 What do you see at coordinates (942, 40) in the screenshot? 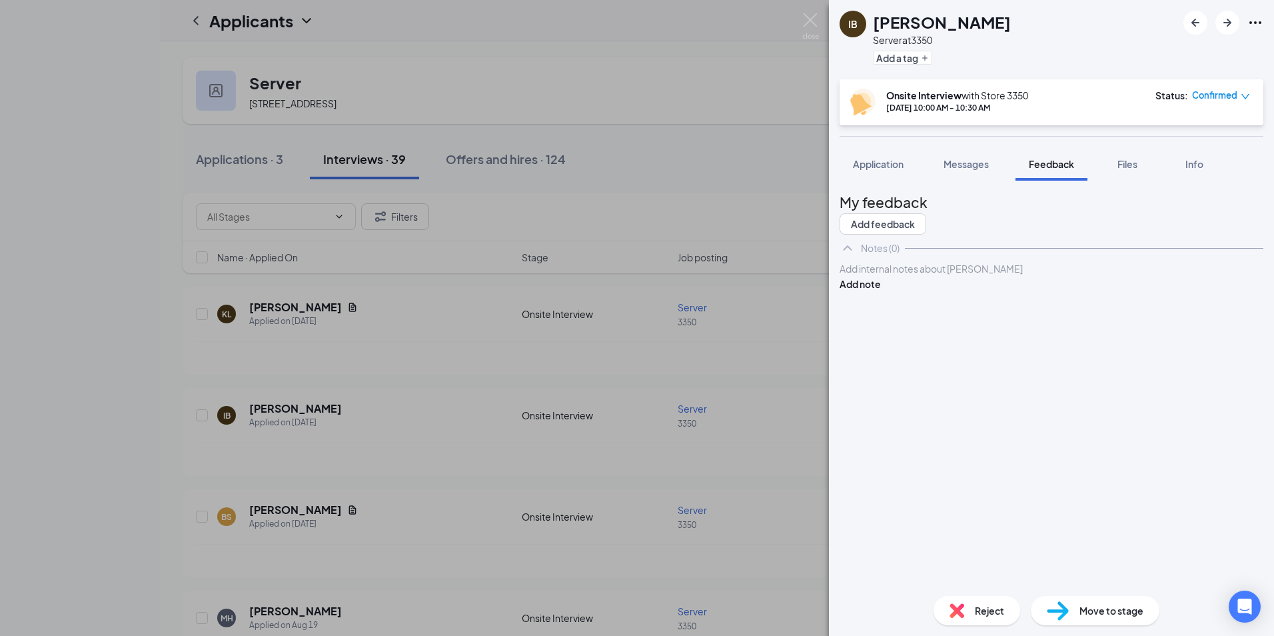
I see `div: Server at 3350` at bounding box center [942, 40].